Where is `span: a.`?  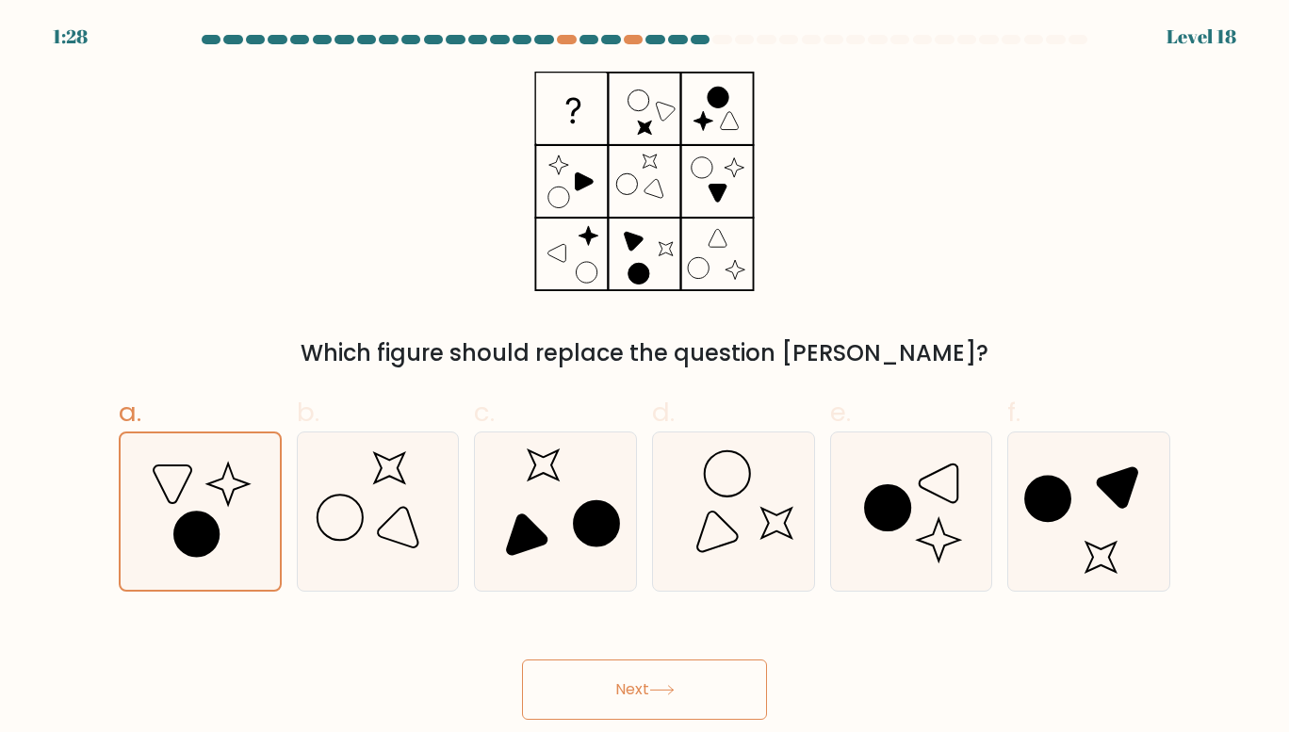
span: a. is located at coordinates (130, 412).